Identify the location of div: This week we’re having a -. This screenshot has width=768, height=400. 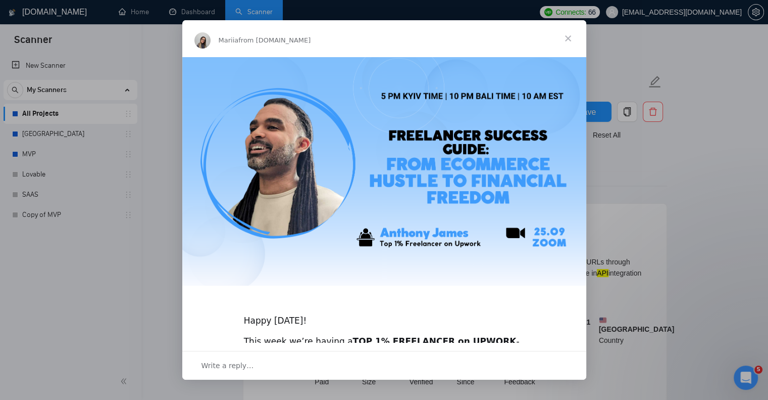
(384, 348).